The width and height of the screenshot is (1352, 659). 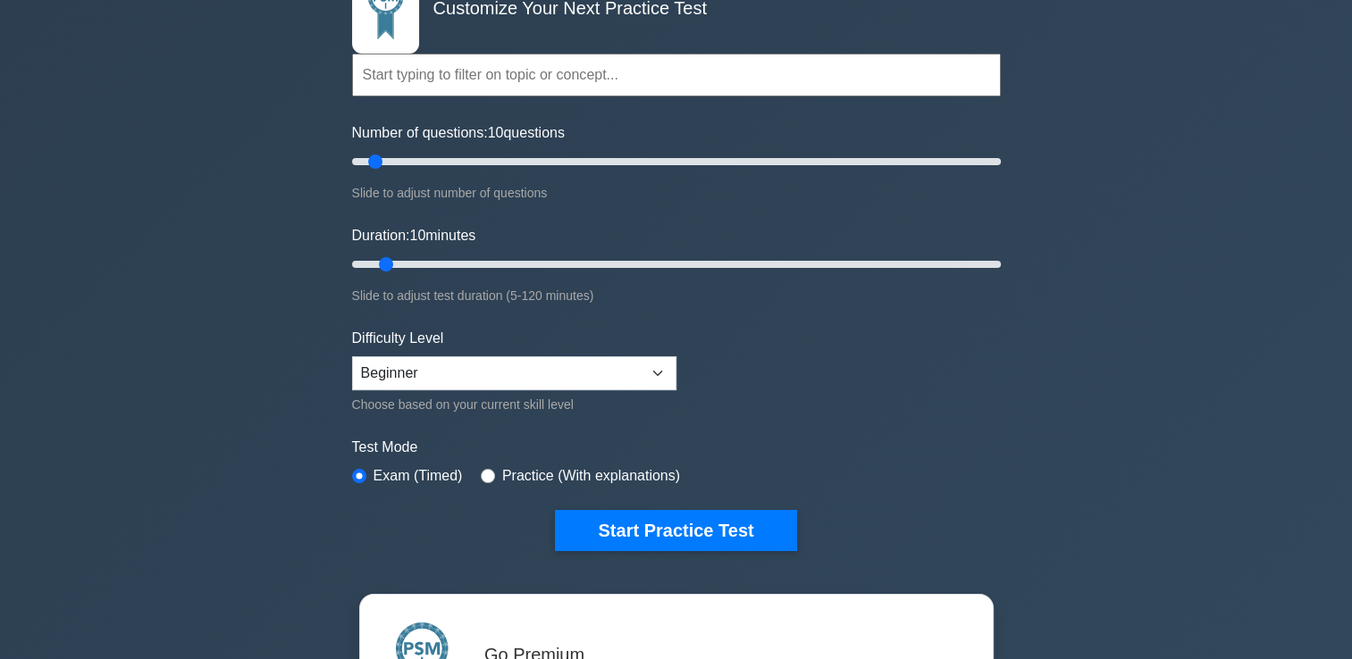 What do you see at coordinates (458, 133) in the screenshot?
I see `label: Number of questions: questions` at bounding box center [458, 133].